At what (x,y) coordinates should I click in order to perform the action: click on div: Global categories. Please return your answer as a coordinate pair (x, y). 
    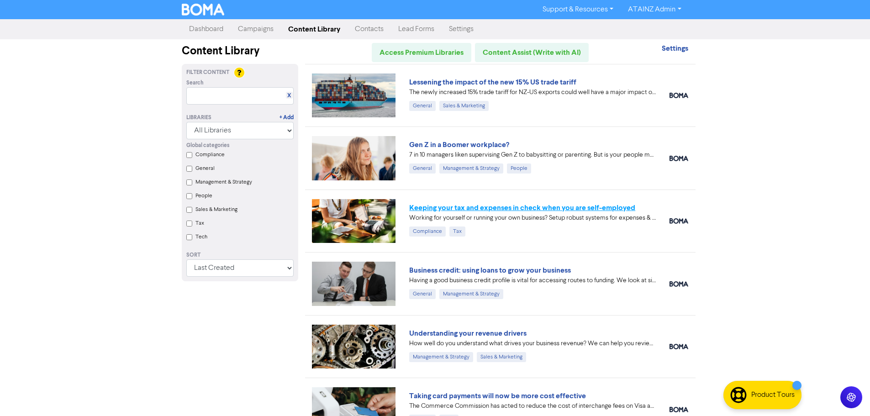
    Looking at the image, I should click on (240, 146).